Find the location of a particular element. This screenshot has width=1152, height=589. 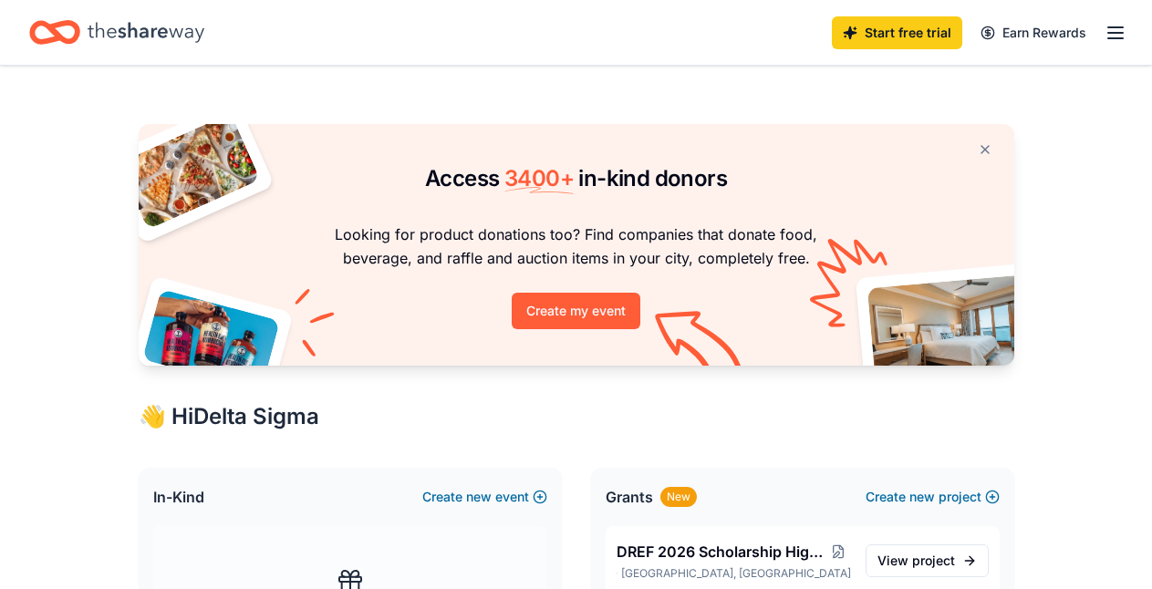

span: DREF 2026 Scholarship High School Seniors is located at coordinates (721, 552).